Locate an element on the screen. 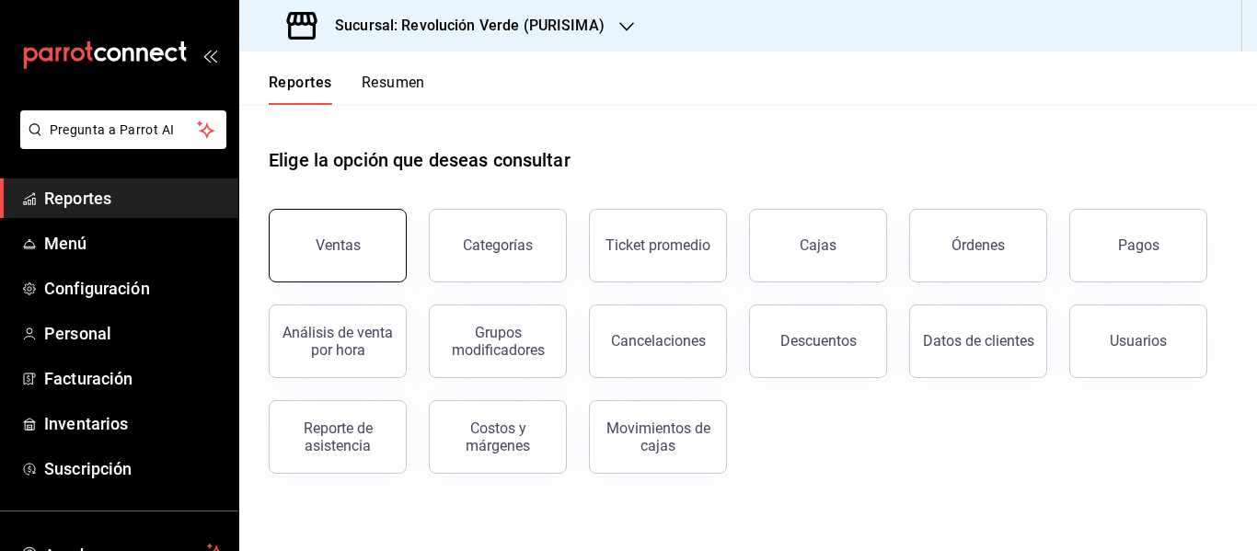 Image resolution: width=1257 pixels, height=551 pixels. button: Grupos modificadores is located at coordinates (498, 341).